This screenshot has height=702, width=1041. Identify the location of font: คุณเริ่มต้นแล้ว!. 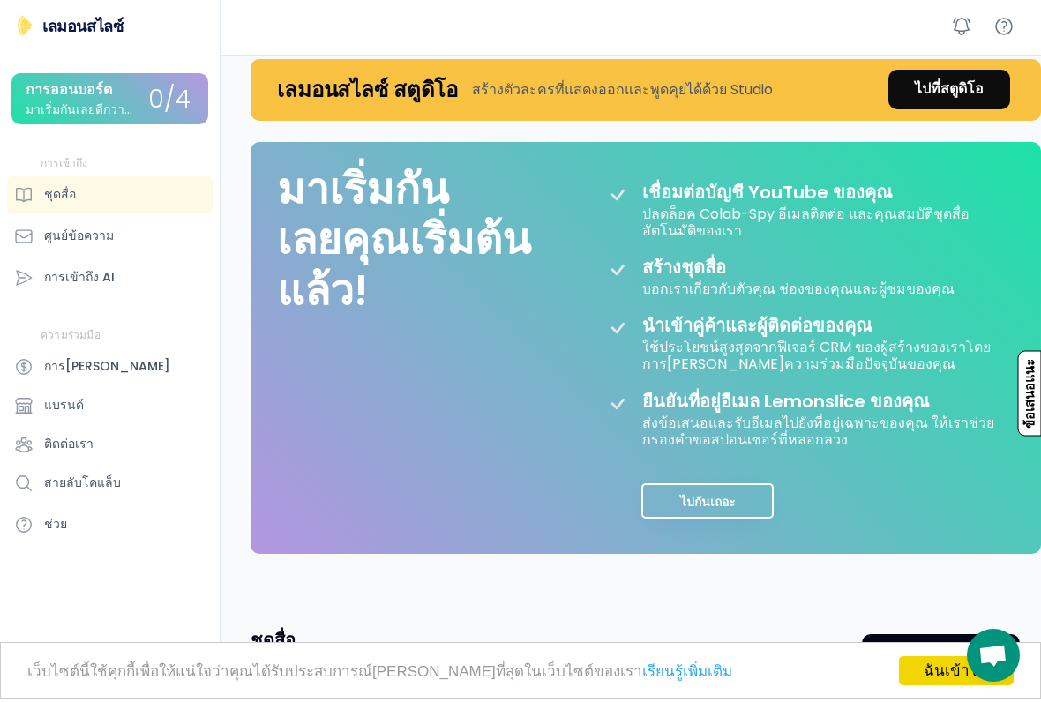
(404, 267).